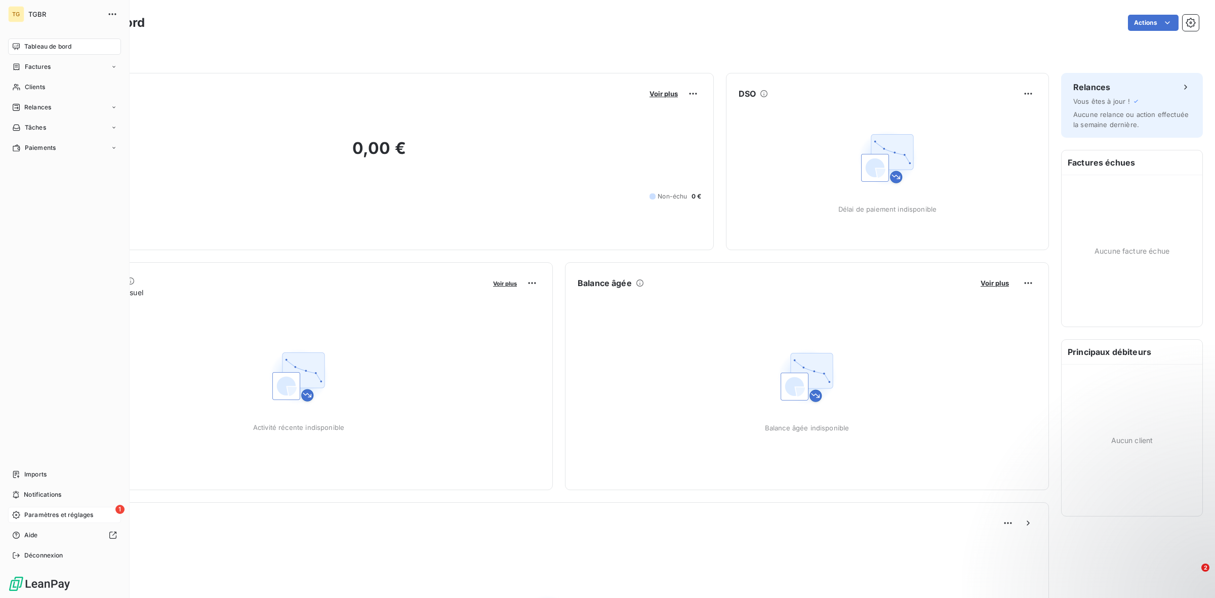 This screenshot has height=598, width=1215. What do you see at coordinates (1132, 440) in the screenshot?
I see `span: Aucun client` at bounding box center [1132, 440].